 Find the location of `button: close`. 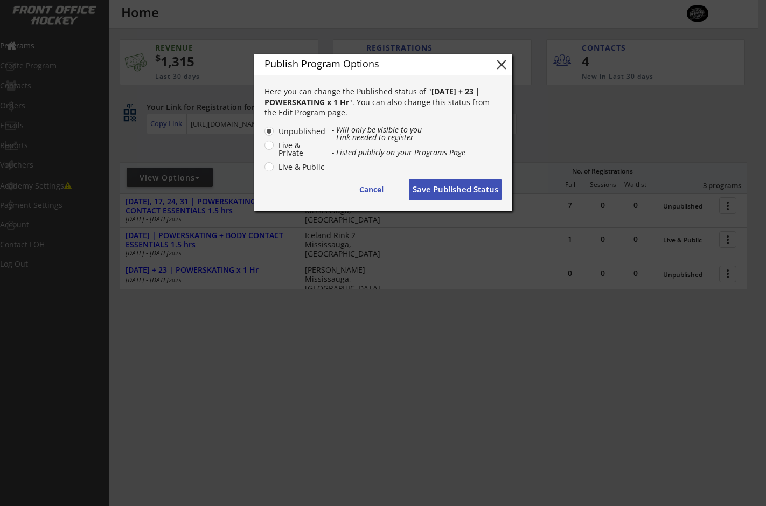

button: close is located at coordinates (502, 65).